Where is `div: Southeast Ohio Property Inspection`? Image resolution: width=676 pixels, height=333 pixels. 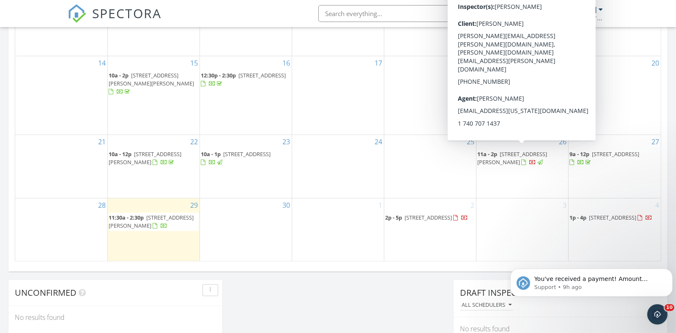 div: Southeast Ohio Property Inspection is located at coordinates (561, 18).